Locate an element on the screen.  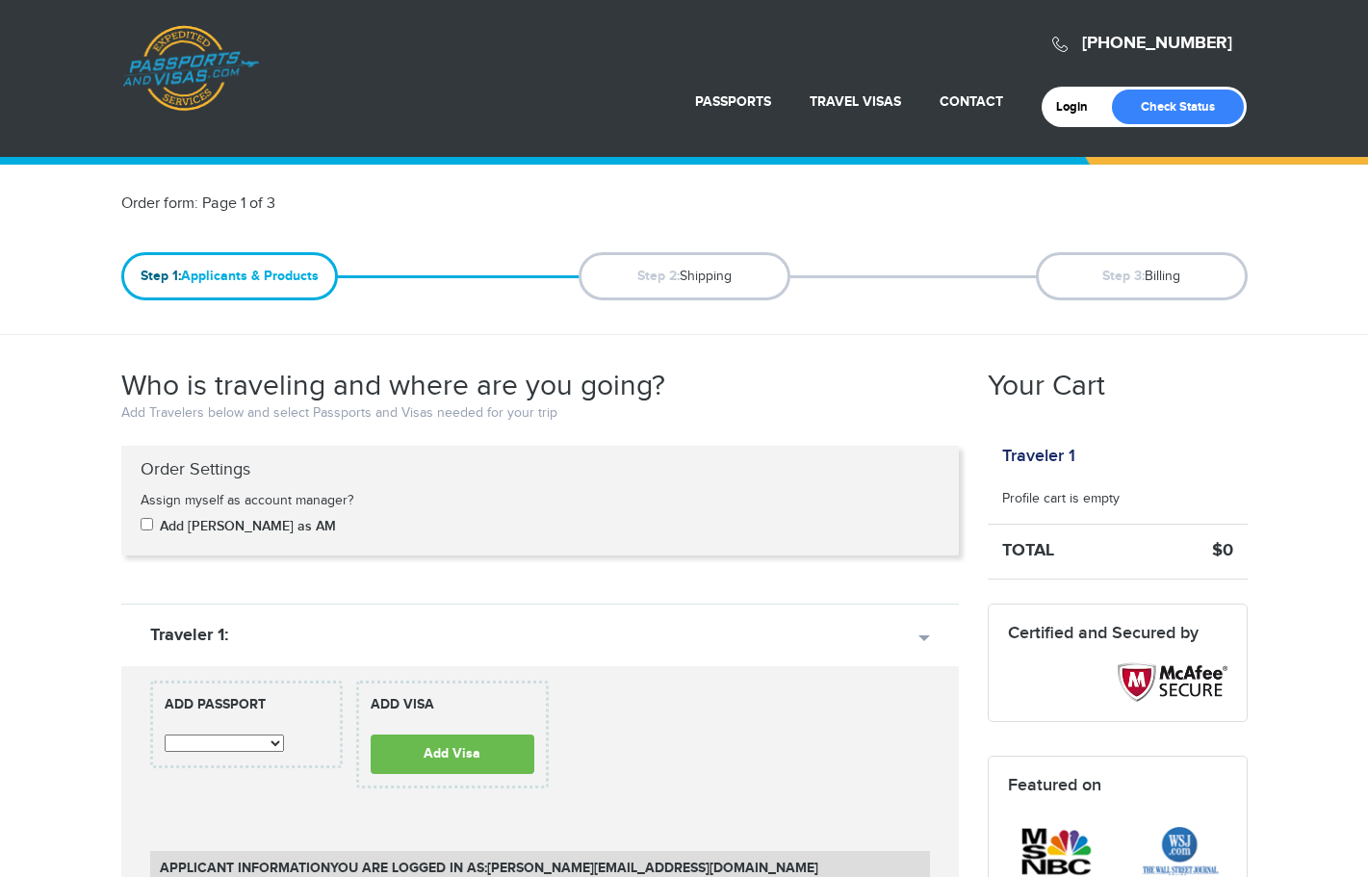
h4: Certified and Secured by is located at coordinates (1118, 633).